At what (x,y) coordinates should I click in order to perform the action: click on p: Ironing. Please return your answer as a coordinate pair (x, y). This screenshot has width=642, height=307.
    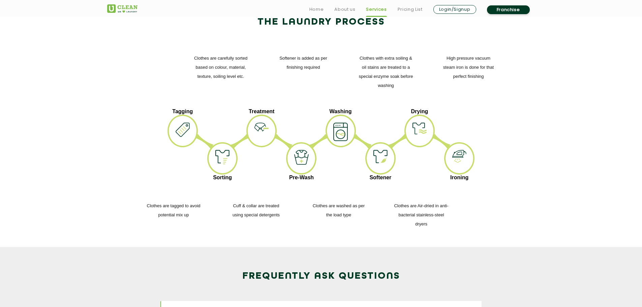
    Looking at the image, I should click on (459, 178).